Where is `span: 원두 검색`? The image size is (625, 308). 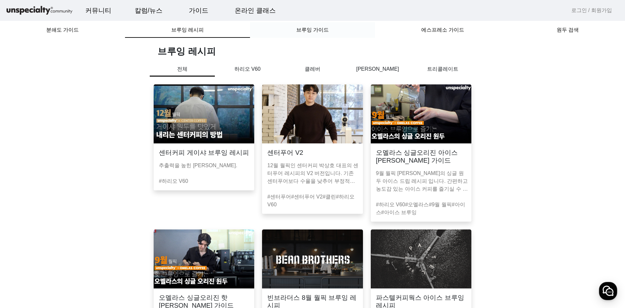
span: 원두 검색 is located at coordinates (568, 30).